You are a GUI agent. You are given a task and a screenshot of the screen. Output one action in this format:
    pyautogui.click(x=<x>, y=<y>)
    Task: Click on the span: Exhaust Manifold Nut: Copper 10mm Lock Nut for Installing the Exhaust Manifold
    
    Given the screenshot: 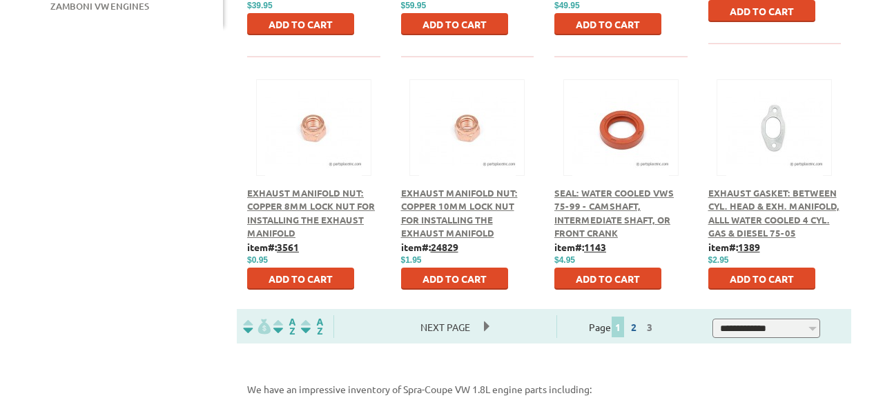 What is the action you would take?
    pyautogui.click(x=459, y=213)
    